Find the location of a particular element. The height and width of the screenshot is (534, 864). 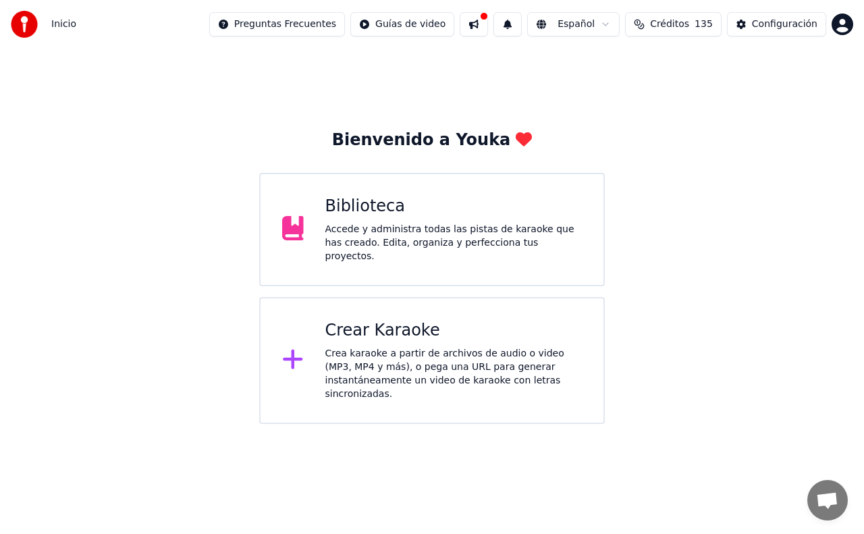

img: youka is located at coordinates (24, 24).